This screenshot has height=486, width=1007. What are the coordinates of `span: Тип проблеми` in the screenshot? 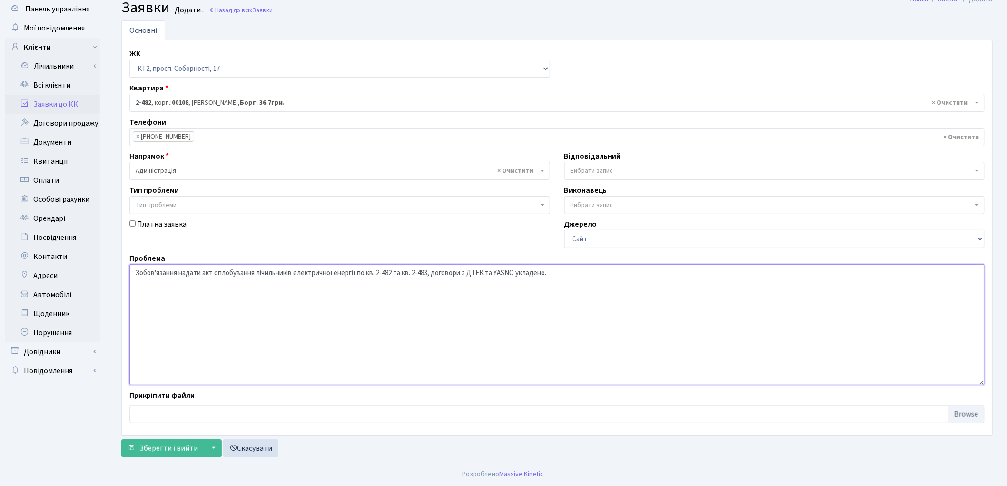 It's located at (156, 205).